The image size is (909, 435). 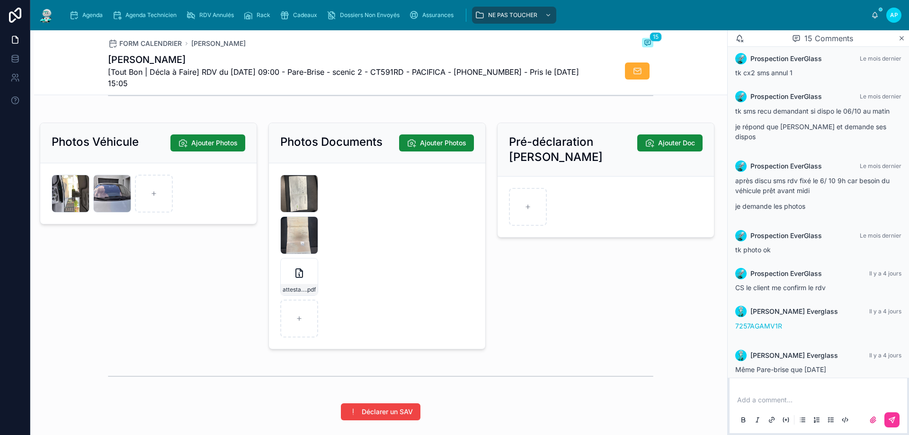 What do you see at coordinates (381, 412) in the screenshot?
I see `button: Déclarer un SAV` at bounding box center [381, 412].